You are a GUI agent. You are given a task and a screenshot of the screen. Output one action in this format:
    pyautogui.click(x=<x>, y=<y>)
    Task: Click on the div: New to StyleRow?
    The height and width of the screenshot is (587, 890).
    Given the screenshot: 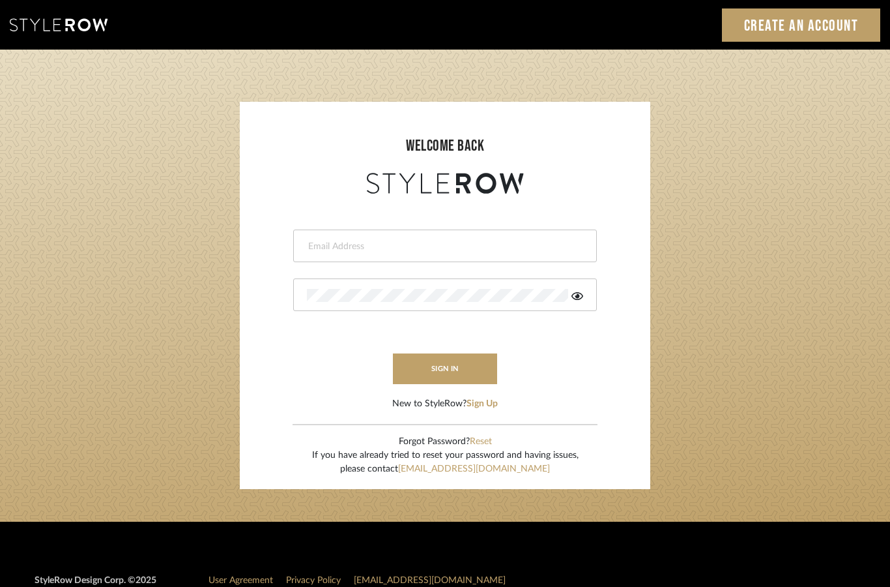 What is the action you would take?
    pyautogui.click(x=445, y=404)
    